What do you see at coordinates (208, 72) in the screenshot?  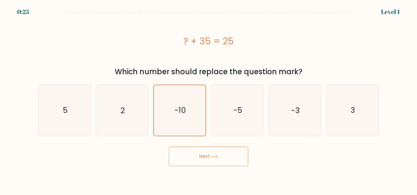 I see `div: Which number should replace the question mark?` at bounding box center [208, 72].